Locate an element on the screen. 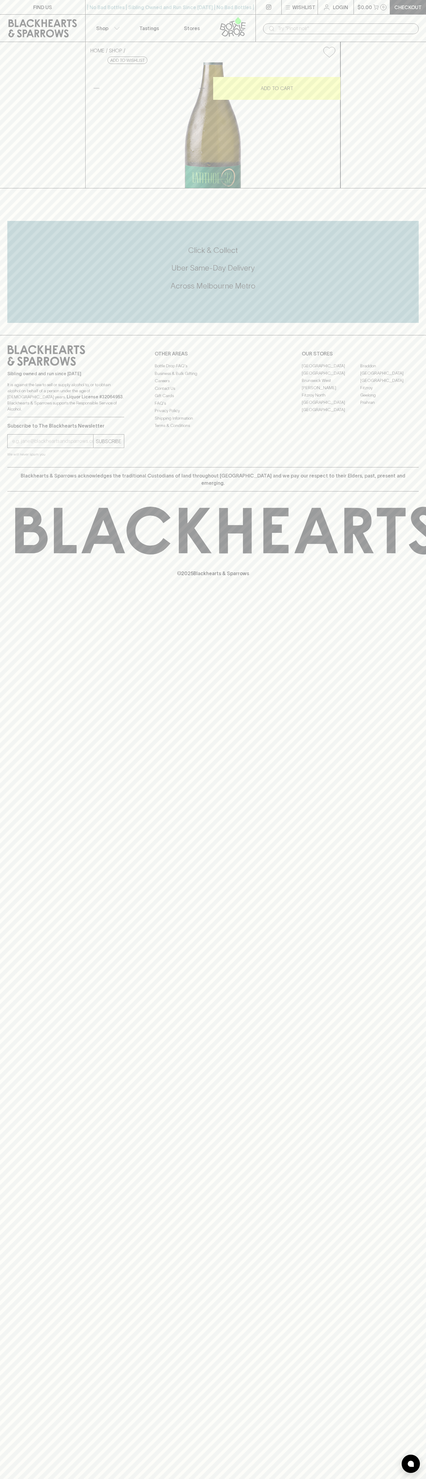 The height and width of the screenshot is (1479, 426). p: FIND US is located at coordinates (43, 7).